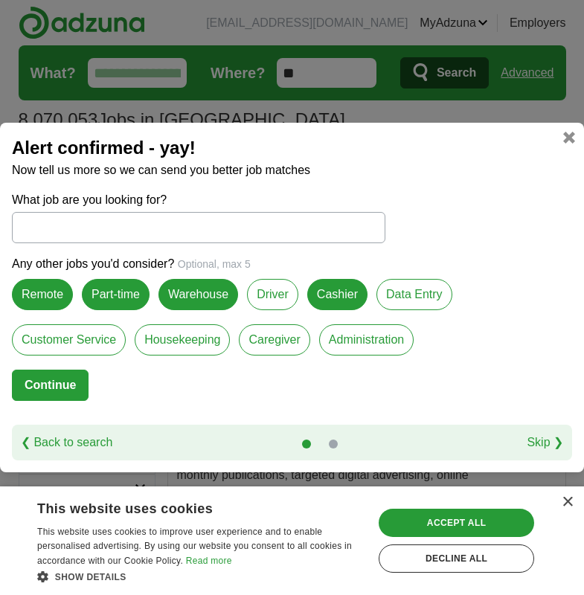 The height and width of the screenshot is (595, 584). What do you see at coordinates (66, 443) in the screenshot?
I see `a: ❮ Back to search` at bounding box center [66, 443].